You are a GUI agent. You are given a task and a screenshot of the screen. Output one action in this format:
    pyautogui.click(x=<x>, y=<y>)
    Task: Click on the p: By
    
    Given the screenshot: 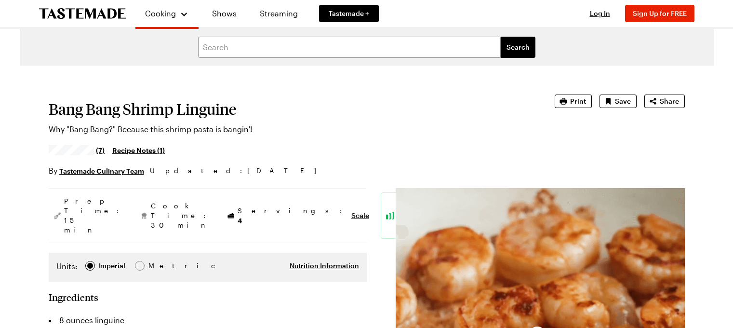 What is the action you would take?
    pyautogui.click(x=96, y=171)
    